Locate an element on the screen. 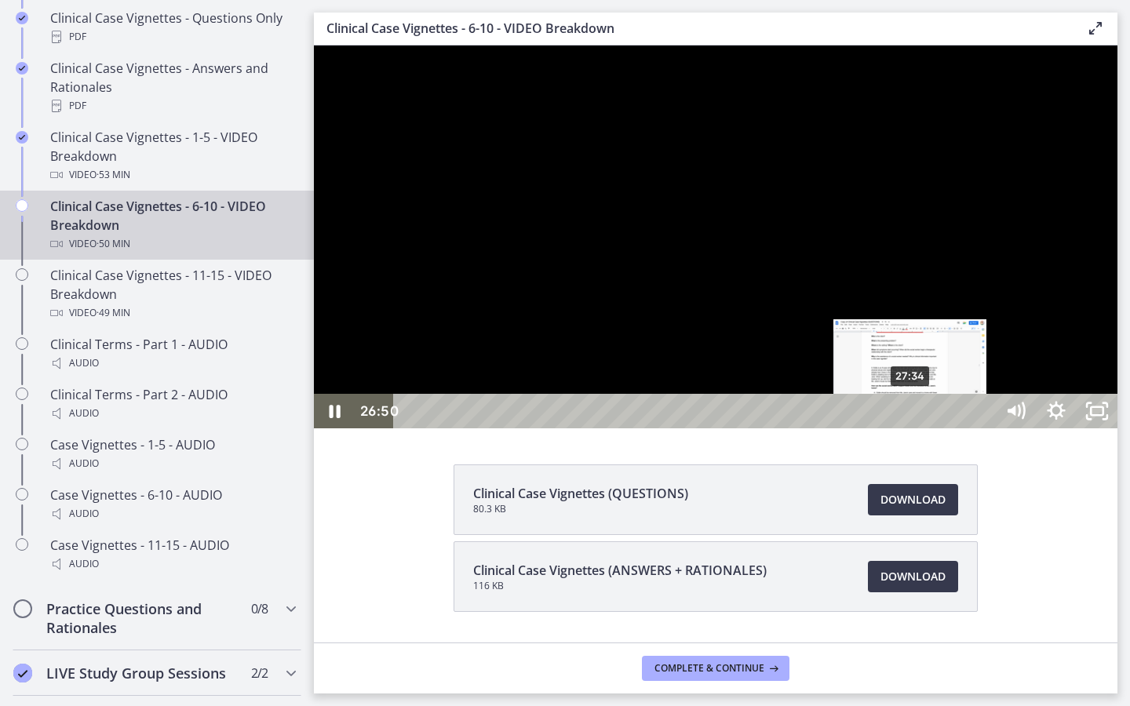 This screenshot has height=706, width=1130. h3: Clinical Case Vignettes - 6-10 - VIDEO Breakdown is located at coordinates (693, 28).